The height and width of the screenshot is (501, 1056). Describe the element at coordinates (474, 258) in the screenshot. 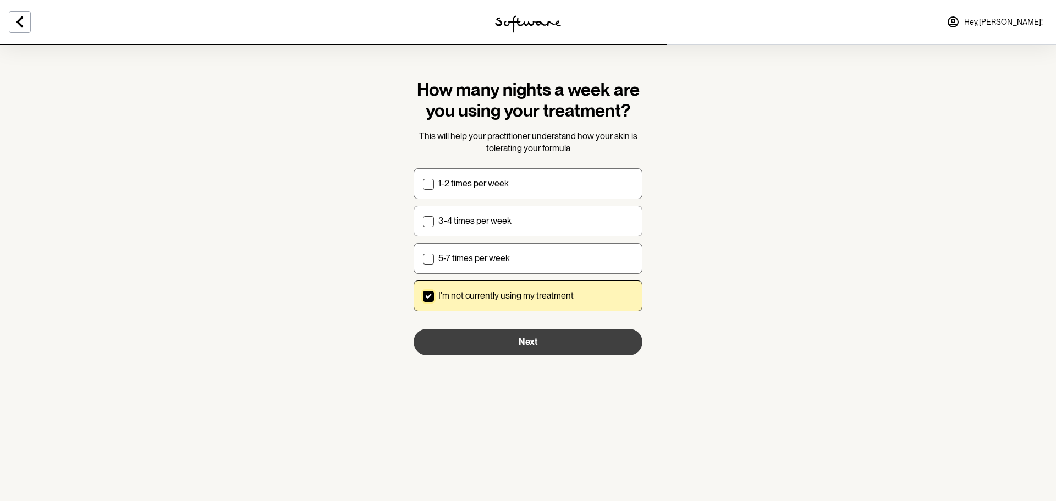

I see `p: 5-7 times per week` at that location.